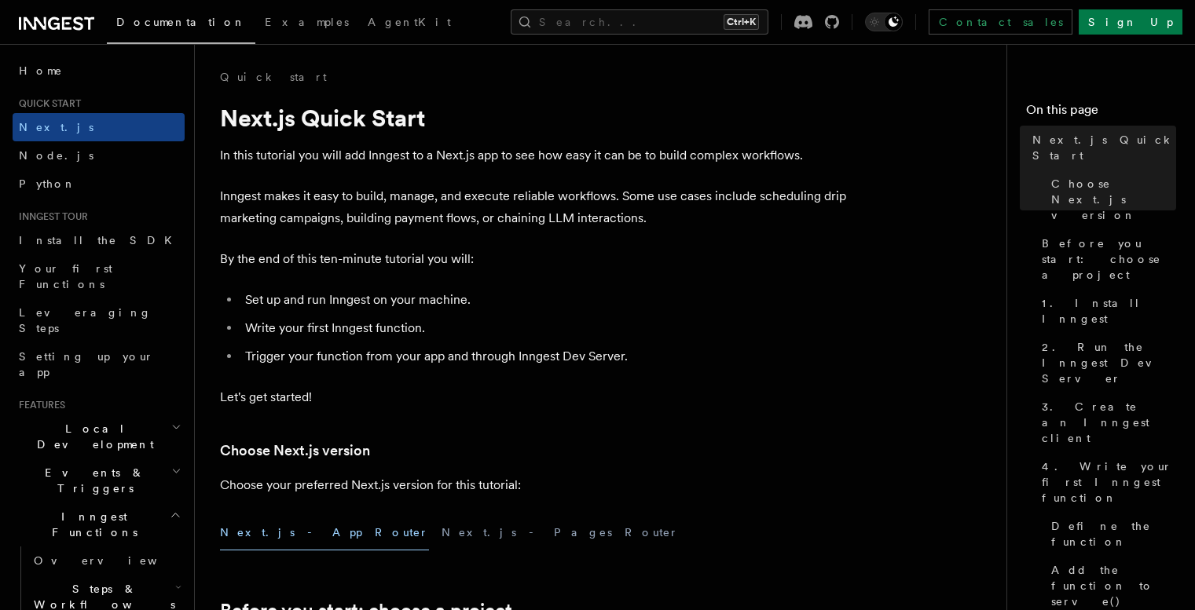 Image resolution: width=1195 pixels, height=610 pixels. What do you see at coordinates (1108, 311) in the screenshot?
I see `span: 1. Install Inngest` at bounding box center [1108, 311].